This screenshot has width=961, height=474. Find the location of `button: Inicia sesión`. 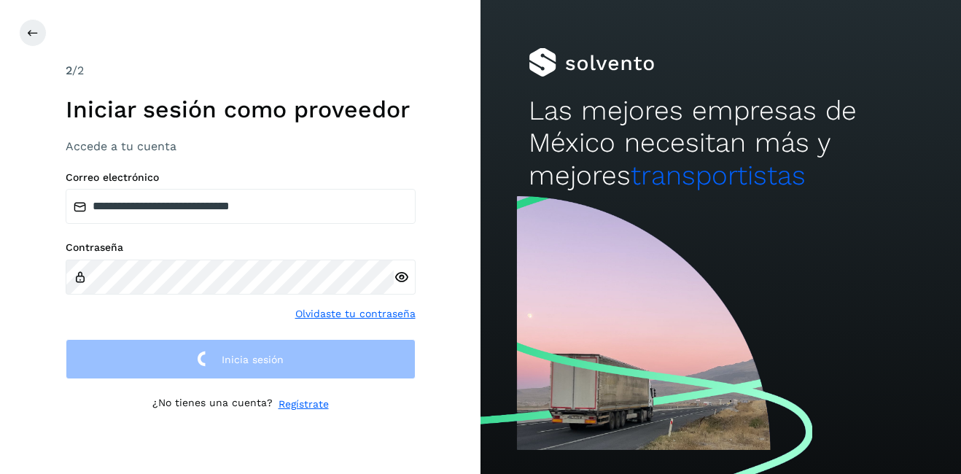

button: Inicia sesión is located at coordinates (241, 359).